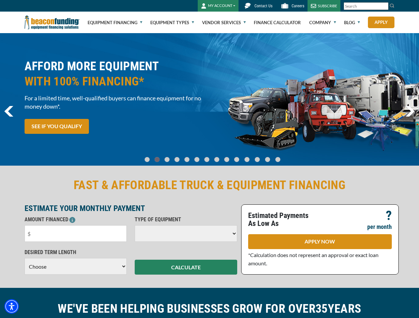 The image size is (419, 318). I want to click on img: Left Navigator, so click(9, 111).